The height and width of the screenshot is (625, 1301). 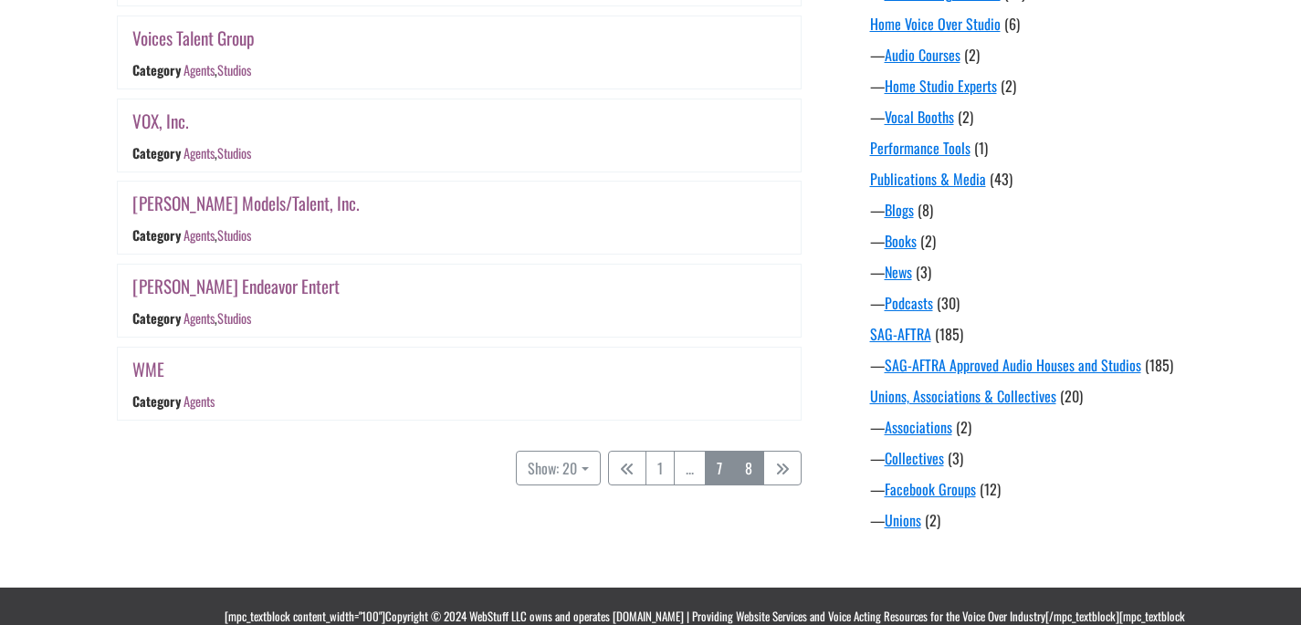 What do you see at coordinates (1012, 365) in the screenshot?
I see `a: SAG-AFTRA Approved Audio Houses and Studios` at bounding box center [1012, 365].